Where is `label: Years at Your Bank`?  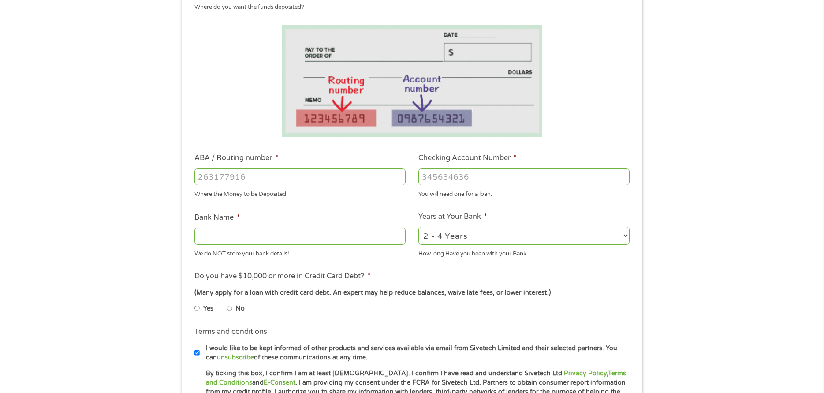
label: Years at Your Bank is located at coordinates (453, 217).